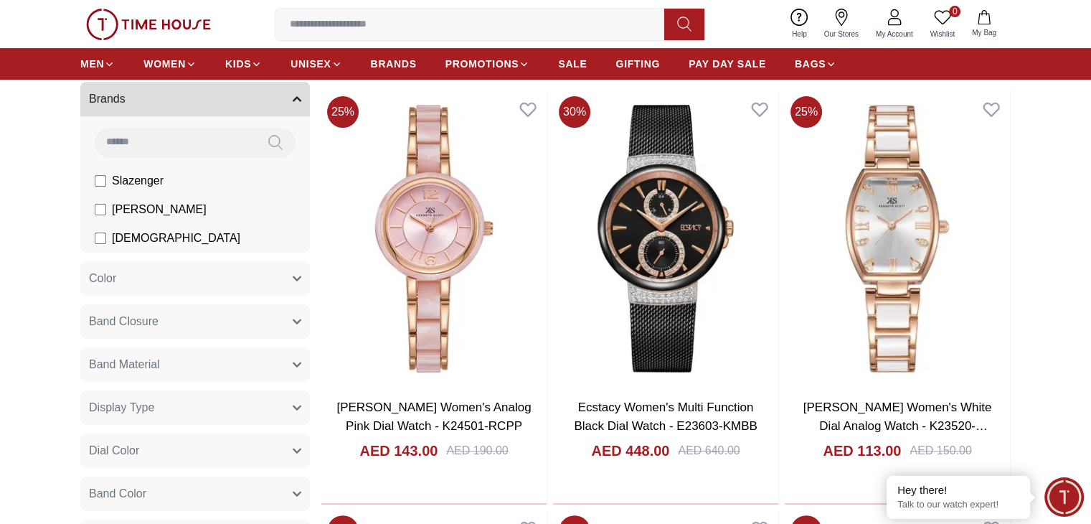 This screenshot has height=524, width=1091. I want to click on button: Band Material, so click(195, 365).